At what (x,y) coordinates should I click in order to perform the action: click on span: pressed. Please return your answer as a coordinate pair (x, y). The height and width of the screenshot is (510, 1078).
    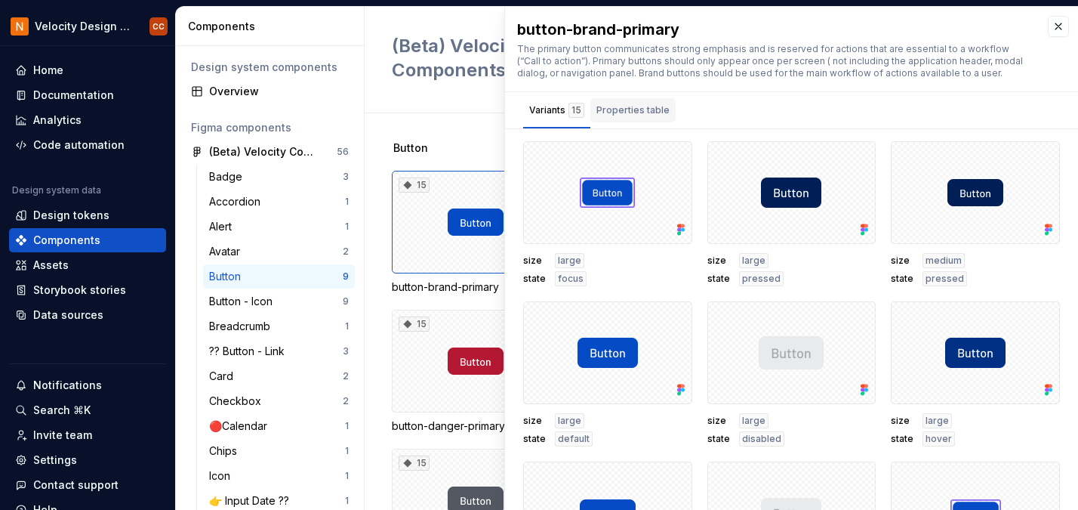
    Looking at the image, I should click on (761, 279).